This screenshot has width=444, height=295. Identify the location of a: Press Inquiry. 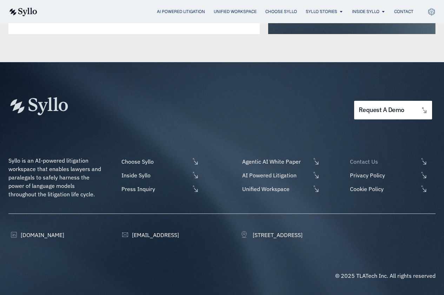
(159, 189).